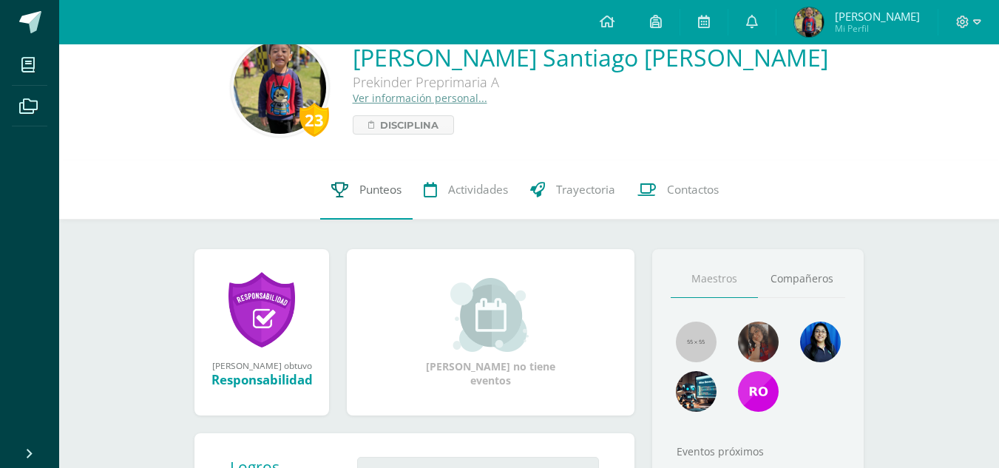  I want to click on div: Eventos próximos, so click(758, 451).